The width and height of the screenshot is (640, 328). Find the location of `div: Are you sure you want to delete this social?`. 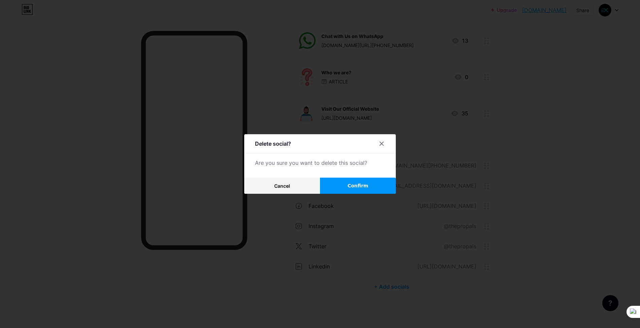

div: Are you sure you want to delete this social? is located at coordinates (320, 163).